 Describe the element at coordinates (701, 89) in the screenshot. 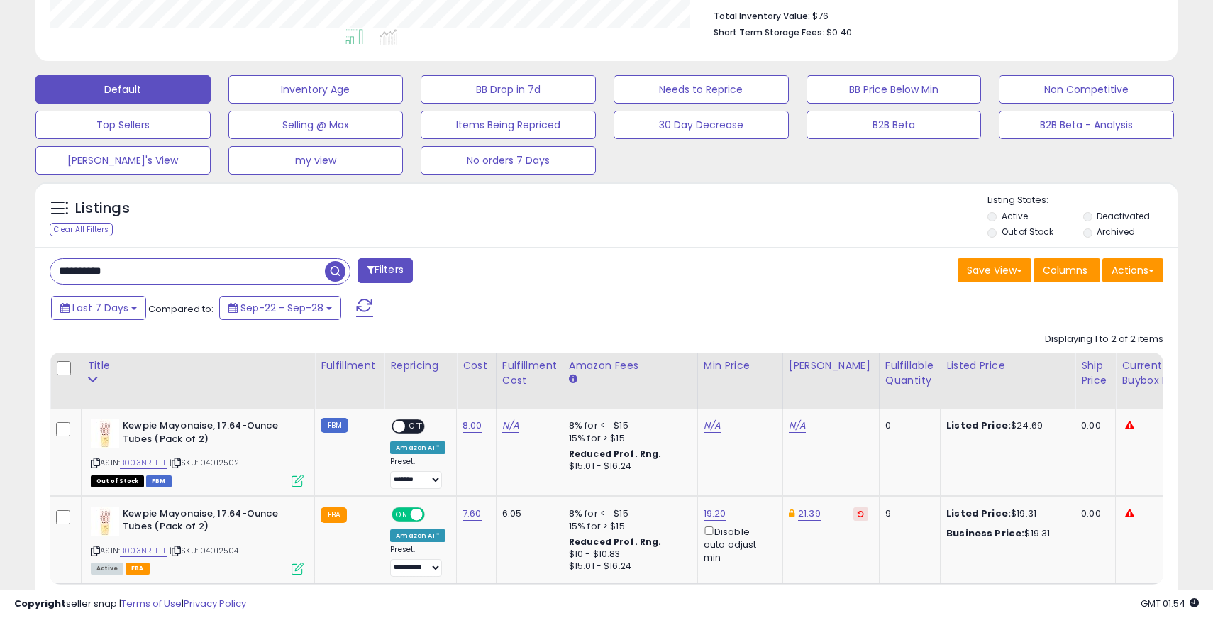

I see `button: Needs to Reprice` at that location.